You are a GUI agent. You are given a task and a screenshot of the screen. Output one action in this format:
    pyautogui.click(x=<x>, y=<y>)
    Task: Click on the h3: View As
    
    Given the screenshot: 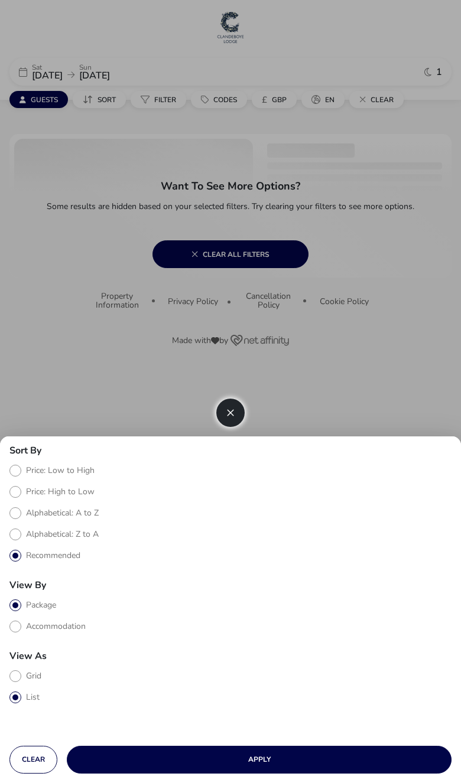 What is the action you would take?
    pyautogui.click(x=230, y=661)
    